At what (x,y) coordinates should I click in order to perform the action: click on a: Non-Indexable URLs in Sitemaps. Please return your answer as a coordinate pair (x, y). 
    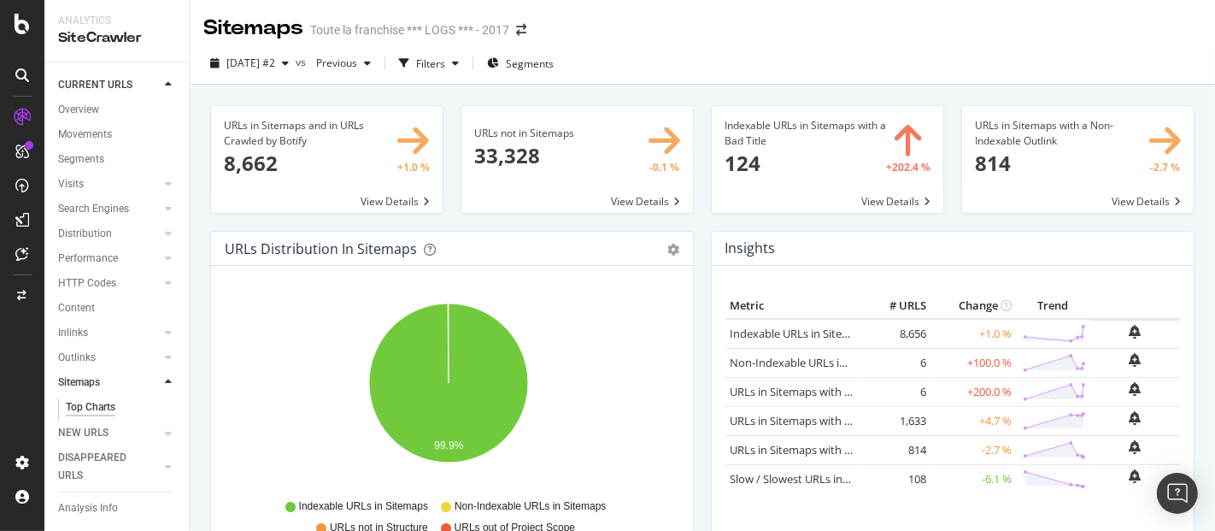
    Looking at the image, I should click on (812, 362).